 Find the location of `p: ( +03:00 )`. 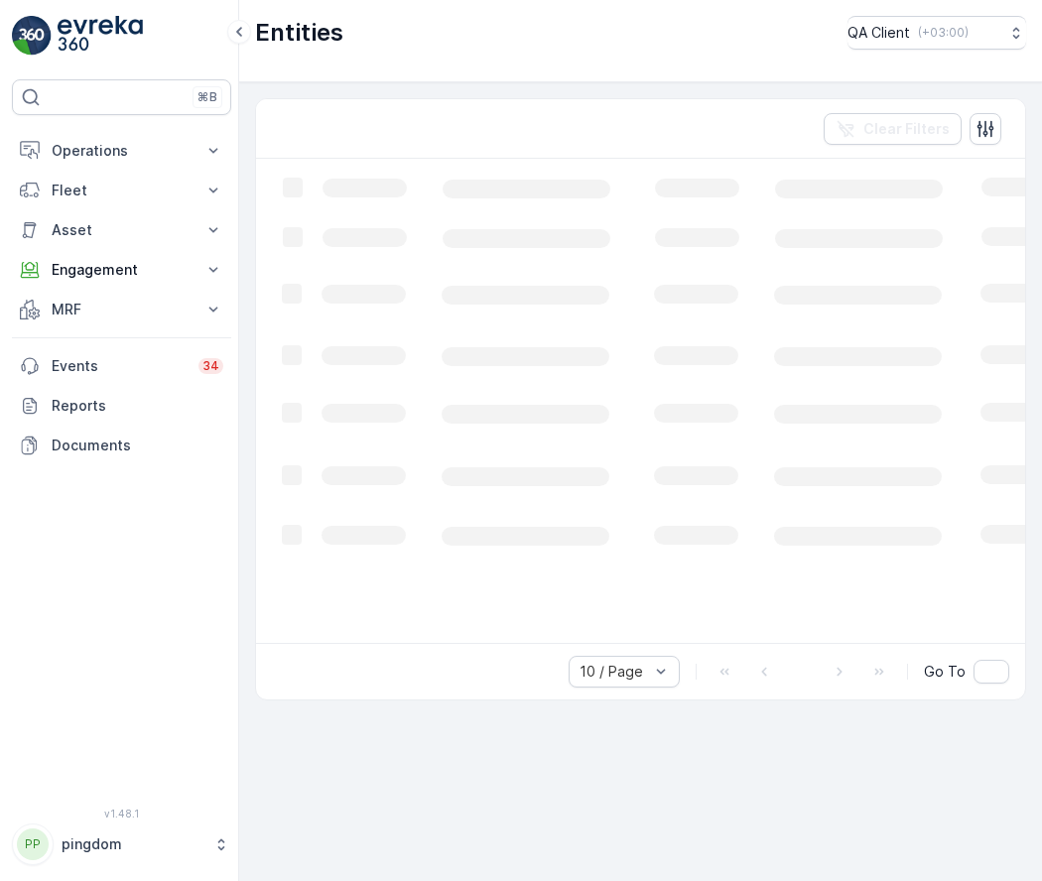

p: ( +03:00 ) is located at coordinates (943, 33).